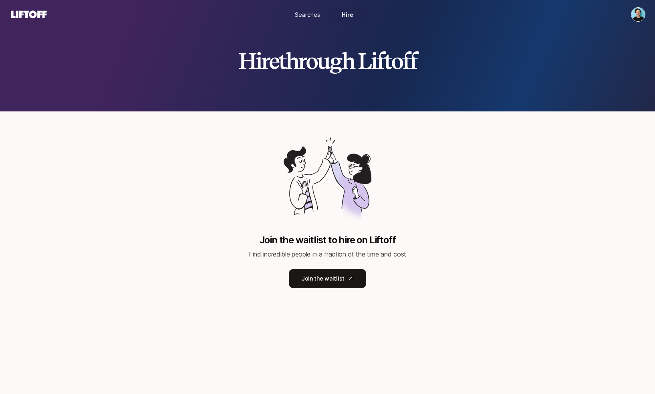 Image resolution: width=655 pixels, height=394 pixels. What do you see at coordinates (638, 14) in the screenshot?
I see `button: Chris Baum` at bounding box center [638, 14].